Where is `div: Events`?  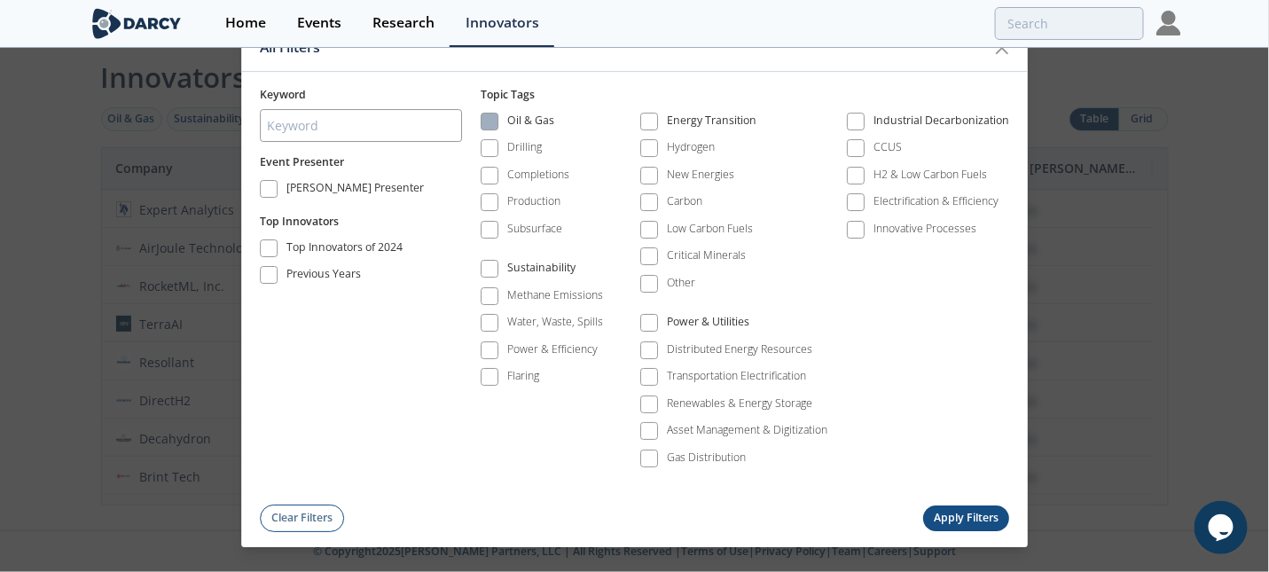
div: Events is located at coordinates (319, 23).